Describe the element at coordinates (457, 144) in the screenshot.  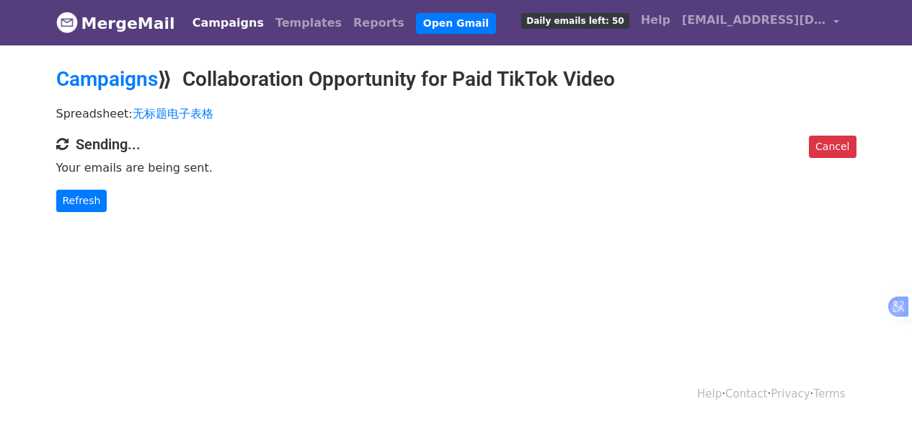
I see `h4: Sending...` at that location.